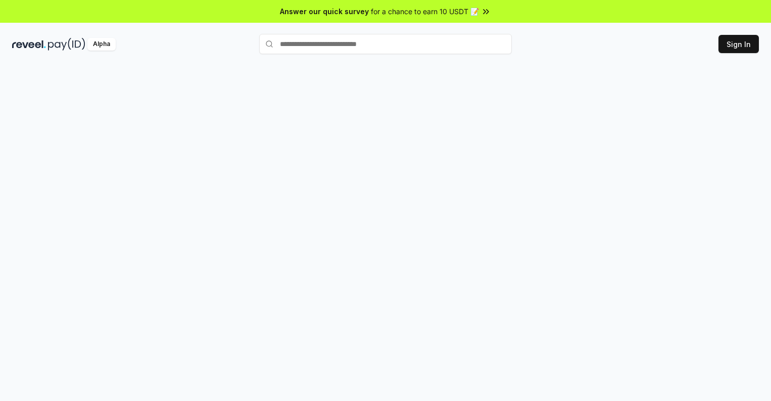 Image resolution: width=771 pixels, height=401 pixels. What do you see at coordinates (67, 44) in the screenshot?
I see `img: pay_id` at bounding box center [67, 44].